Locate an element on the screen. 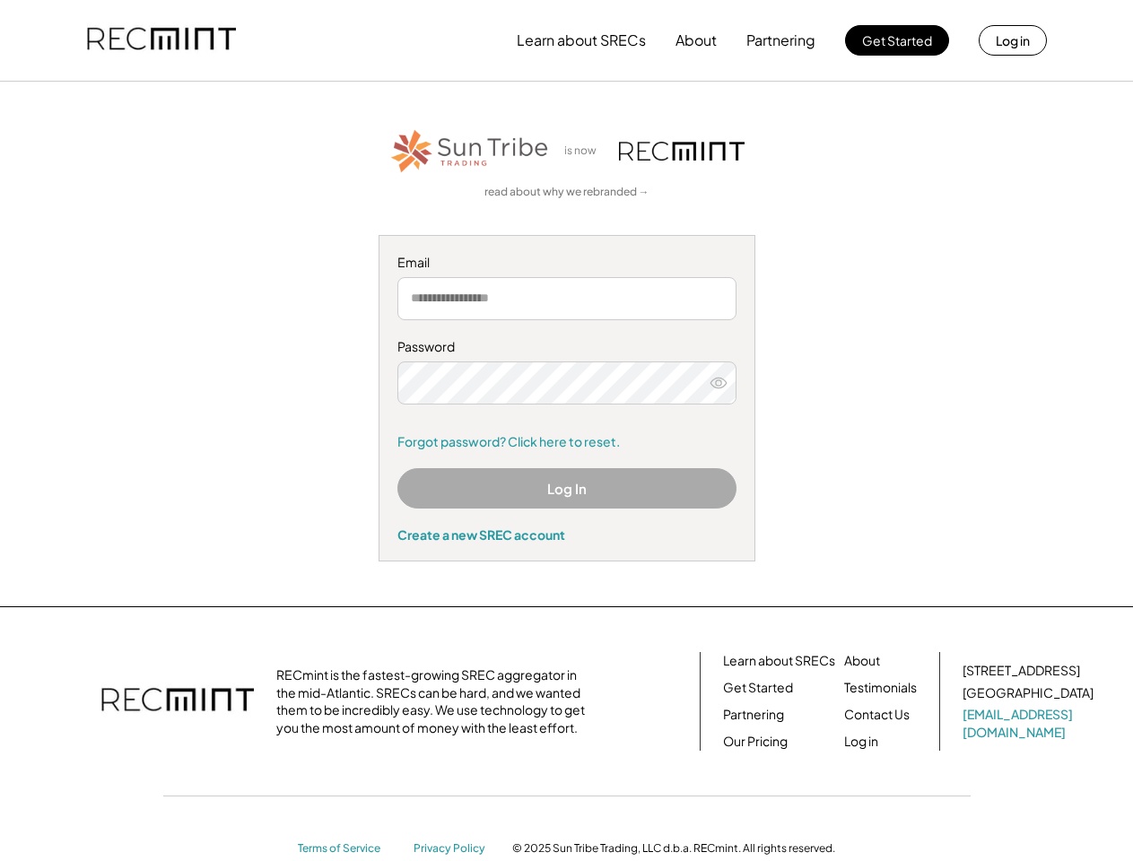 Image resolution: width=1133 pixels, height=861 pixels. div: © 2025 Sun Tribe Trading, LLC d.b.a. RECmint. All rights reserved. is located at coordinates (674, 848).